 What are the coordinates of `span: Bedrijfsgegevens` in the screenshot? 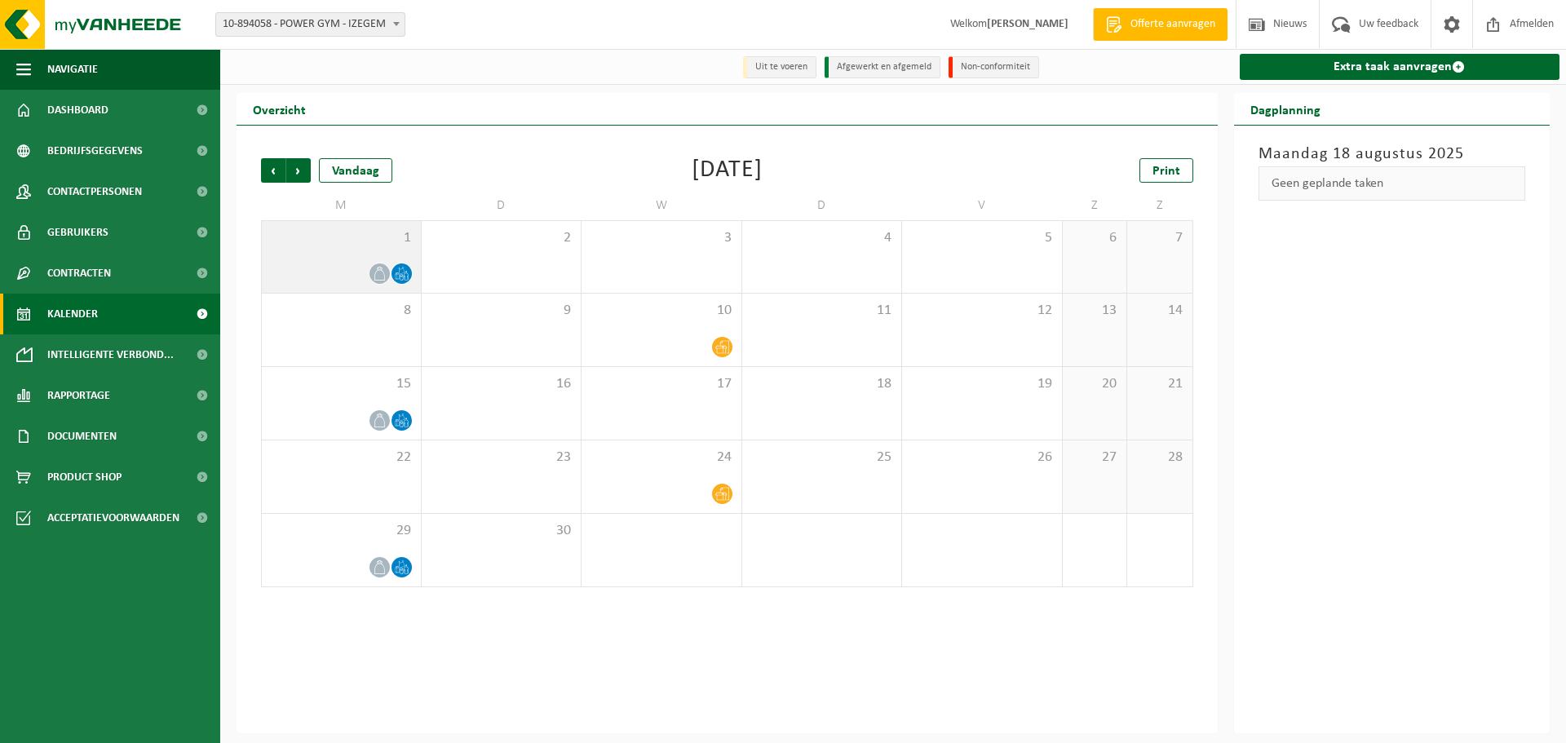 It's located at (95, 151).